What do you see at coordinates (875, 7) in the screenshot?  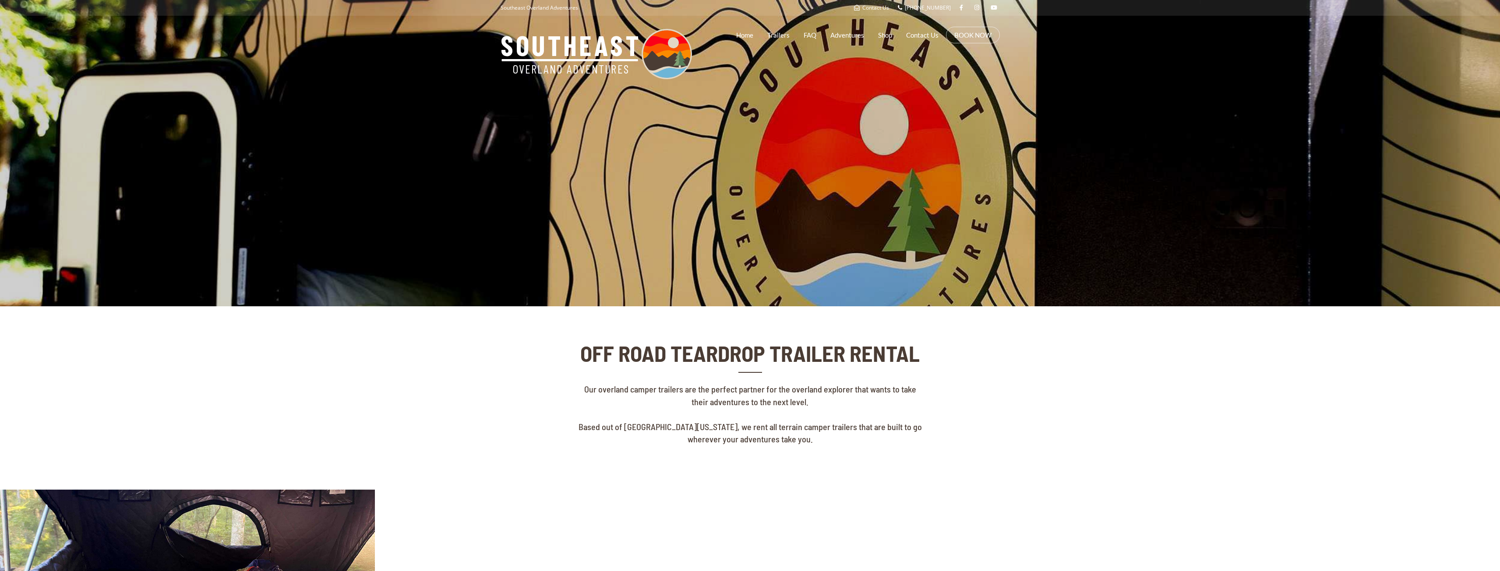 I see `span: Contact Us` at bounding box center [875, 7].